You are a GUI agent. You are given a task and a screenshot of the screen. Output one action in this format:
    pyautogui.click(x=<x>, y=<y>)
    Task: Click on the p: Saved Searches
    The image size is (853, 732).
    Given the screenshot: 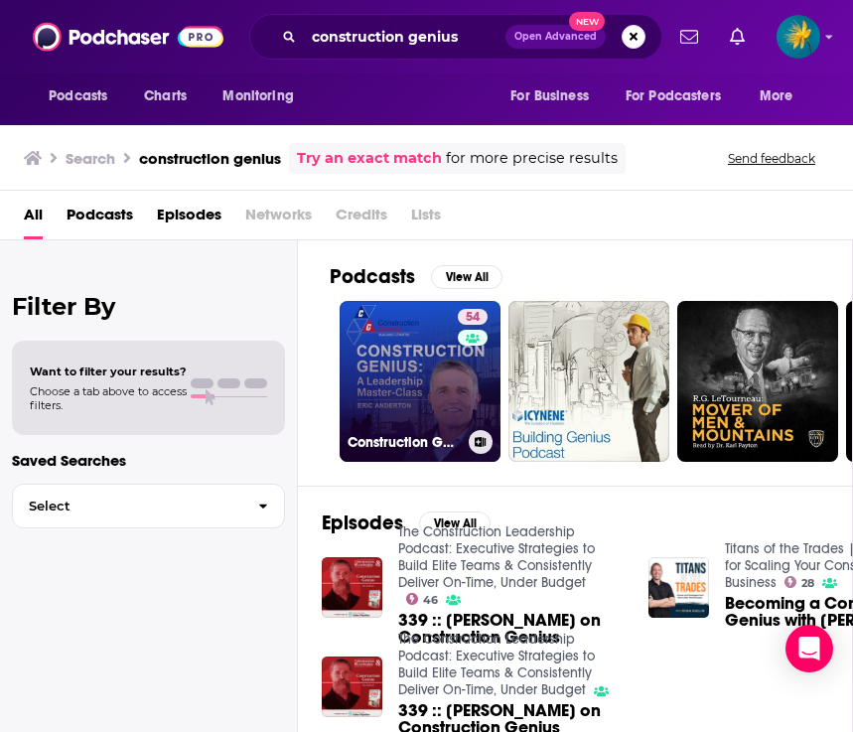 What is the action you would take?
    pyautogui.click(x=148, y=460)
    